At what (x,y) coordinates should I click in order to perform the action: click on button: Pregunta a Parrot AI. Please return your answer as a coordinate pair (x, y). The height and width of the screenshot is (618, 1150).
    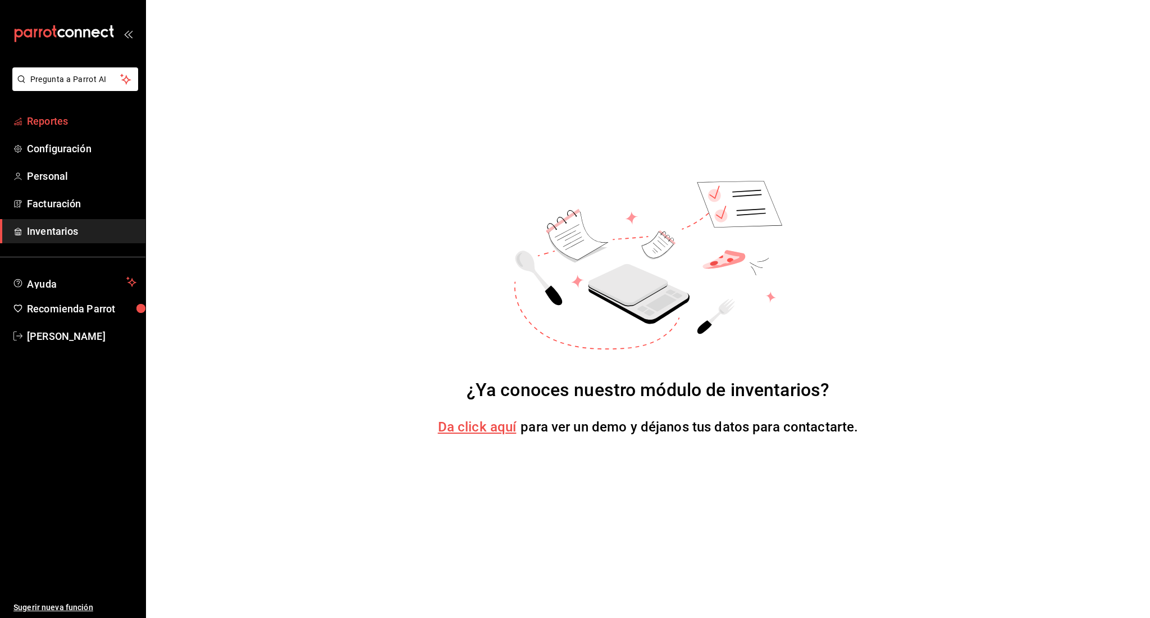
    Looking at the image, I should click on (75, 79).